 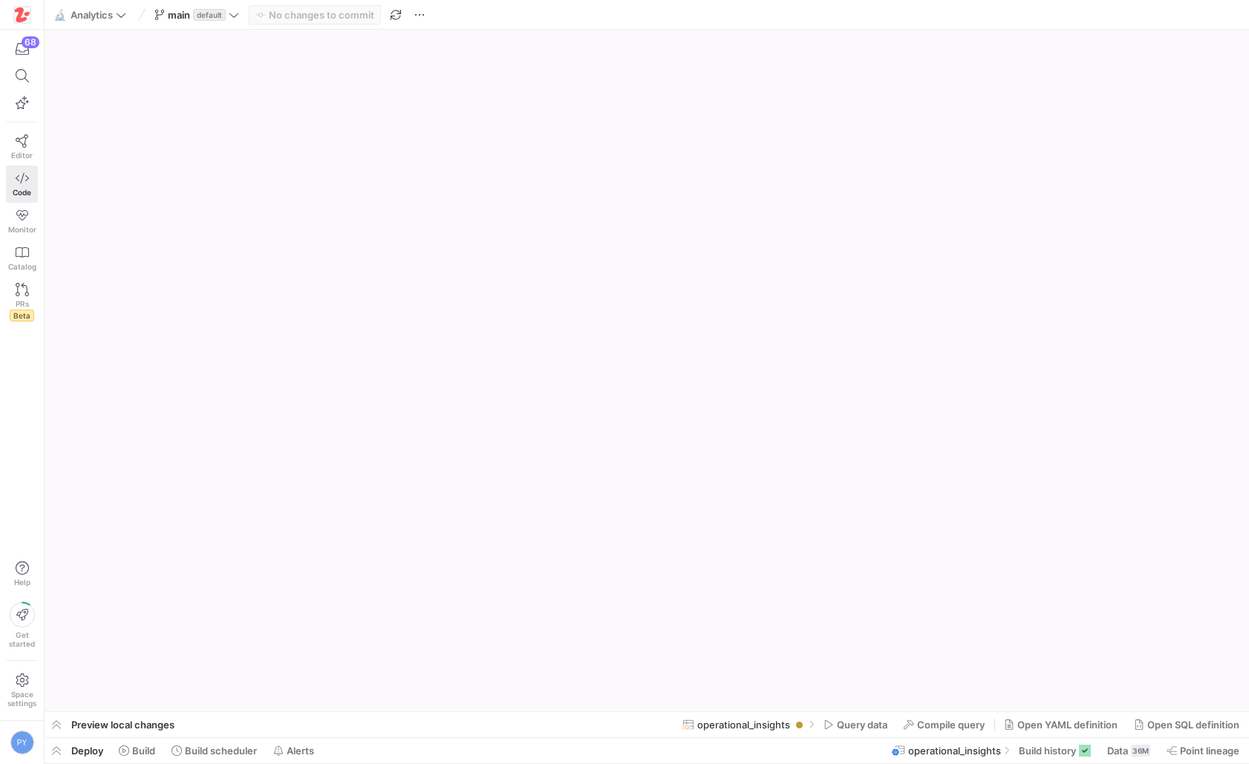 I want to click on button: PY, so click(x=22, y=743).